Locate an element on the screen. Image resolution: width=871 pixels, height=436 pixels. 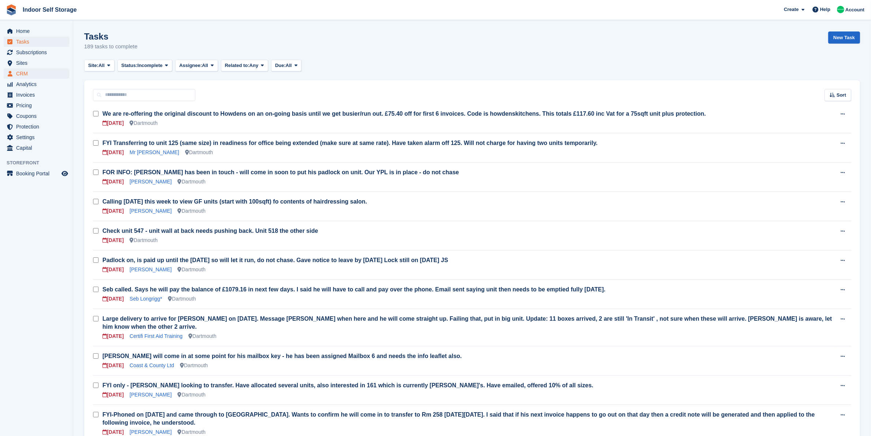
a: Coast & County Ltd is located at coordinates (151, 365).